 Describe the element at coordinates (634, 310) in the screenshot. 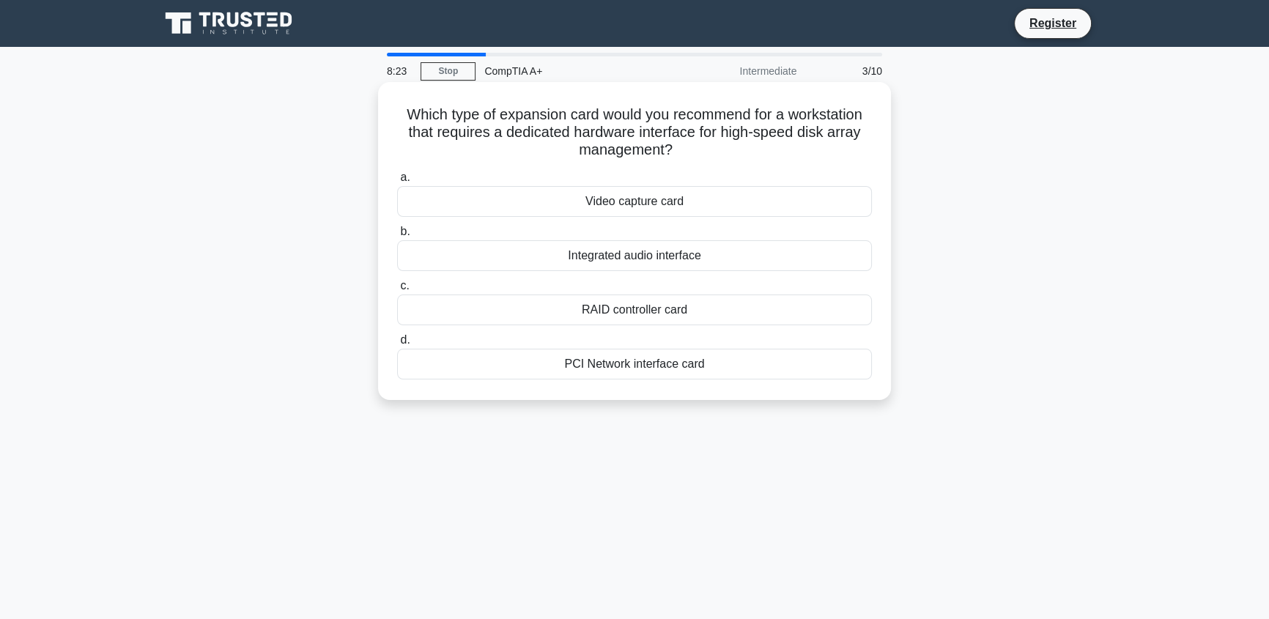

I see `div: RAID controller card` at that location.